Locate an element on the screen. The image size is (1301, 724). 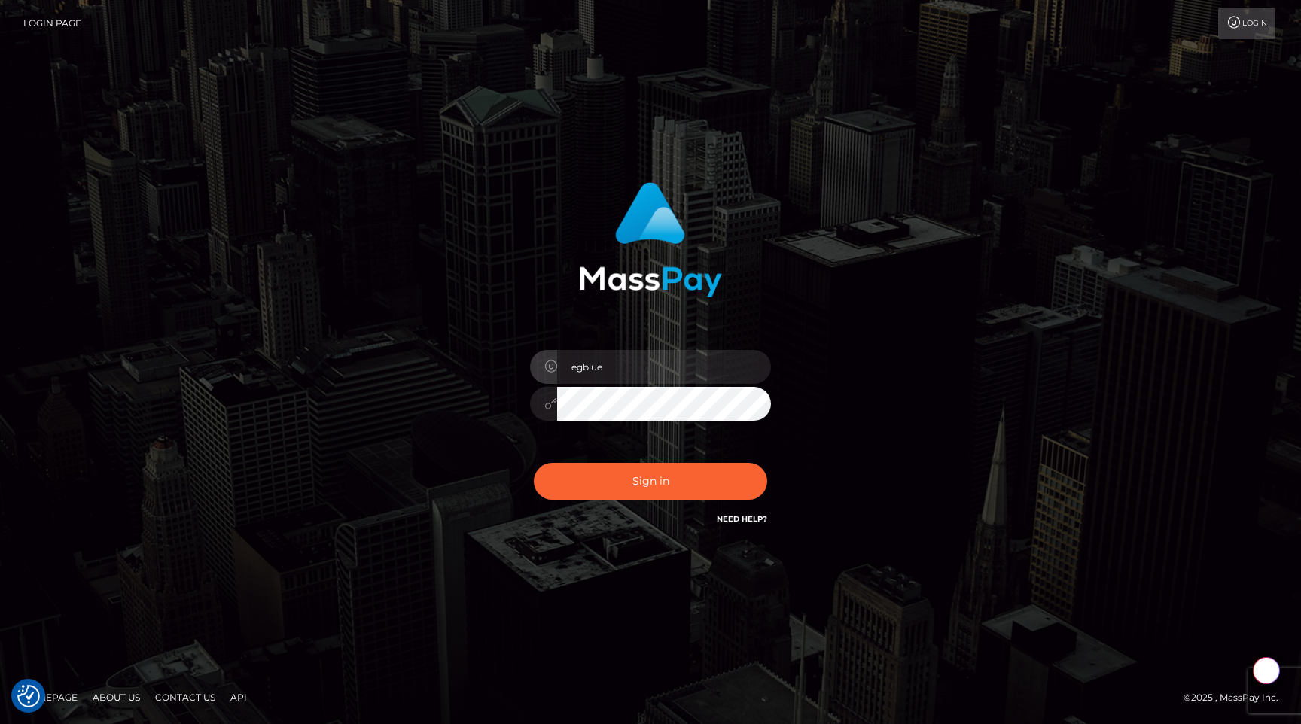
a: Login is located at coordinates (1246, 23).